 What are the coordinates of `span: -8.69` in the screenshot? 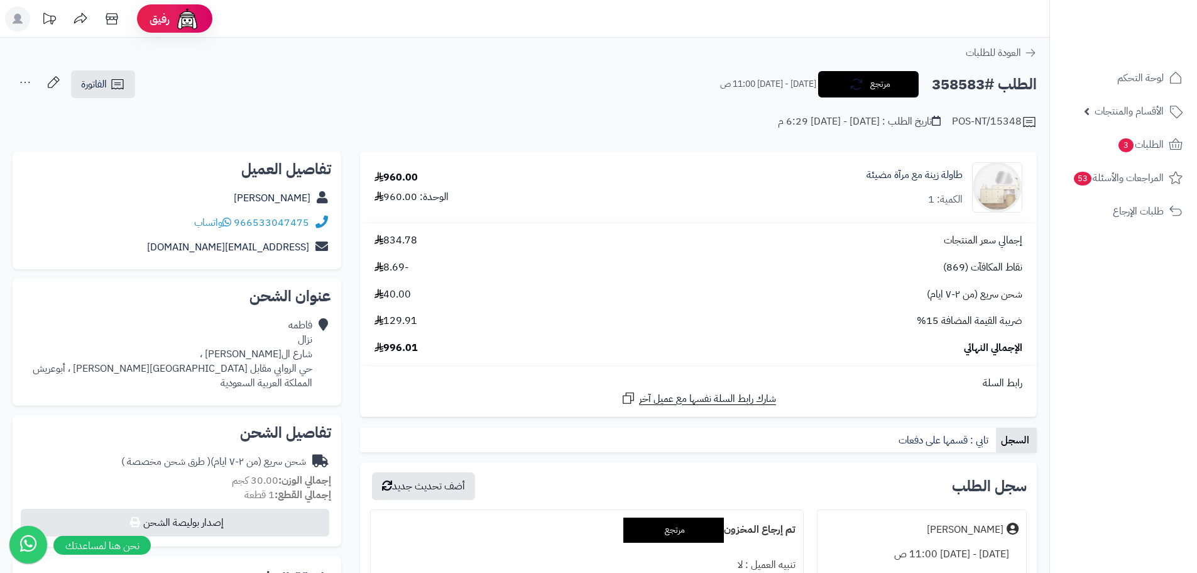 It's located at (392, 267).